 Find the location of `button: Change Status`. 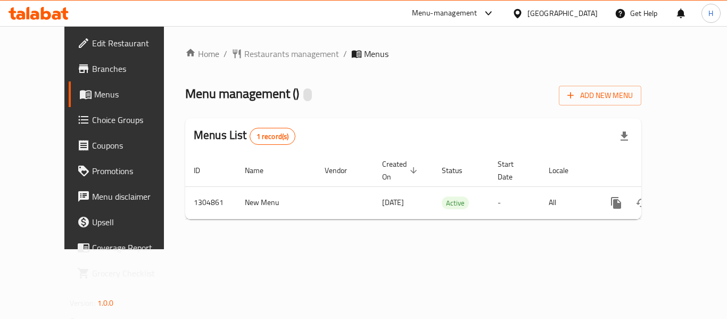

button: Change Status is located at coordinates (642, 203).